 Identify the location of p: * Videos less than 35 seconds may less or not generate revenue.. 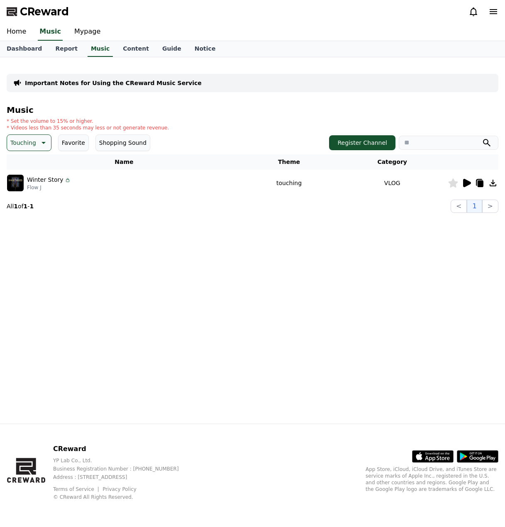
(88, 128).